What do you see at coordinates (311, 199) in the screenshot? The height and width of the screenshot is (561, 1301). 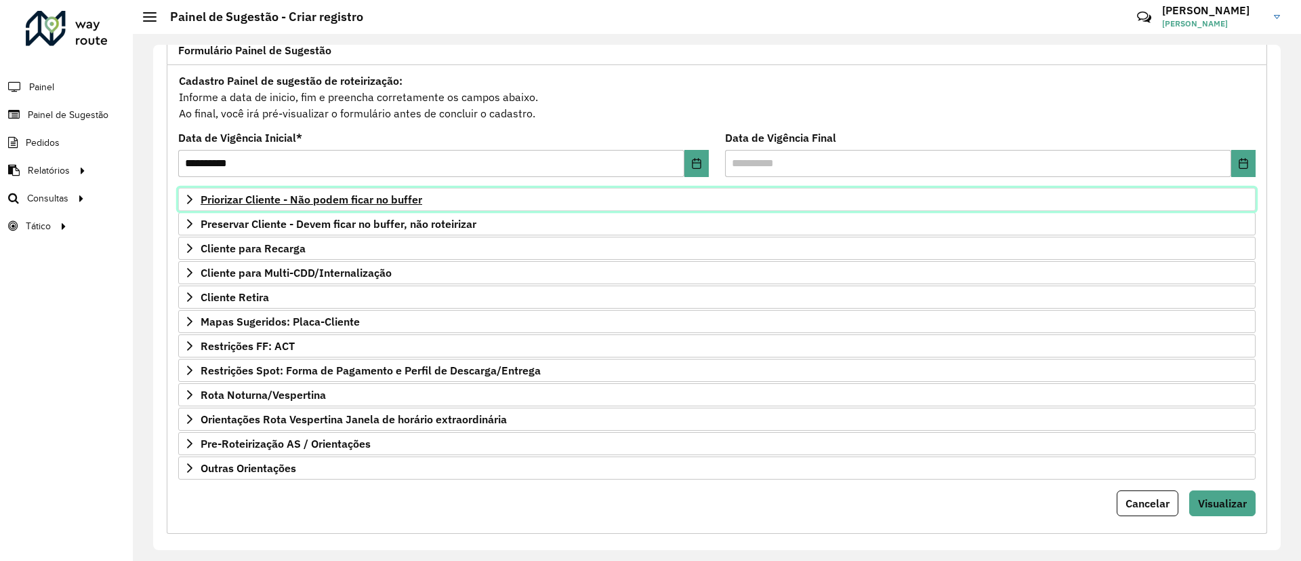 I see `span: Priorizar Cliente - Não podem ficar no buffer` at bounding box center [311, 199].